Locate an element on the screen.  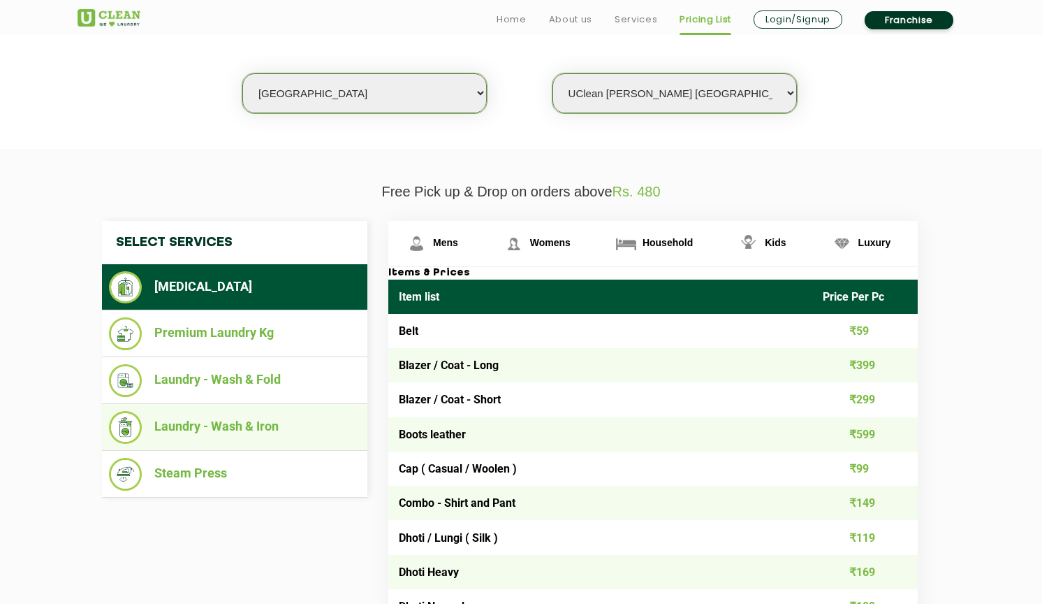
img: Steam Press is located at coordinates (125, 474).